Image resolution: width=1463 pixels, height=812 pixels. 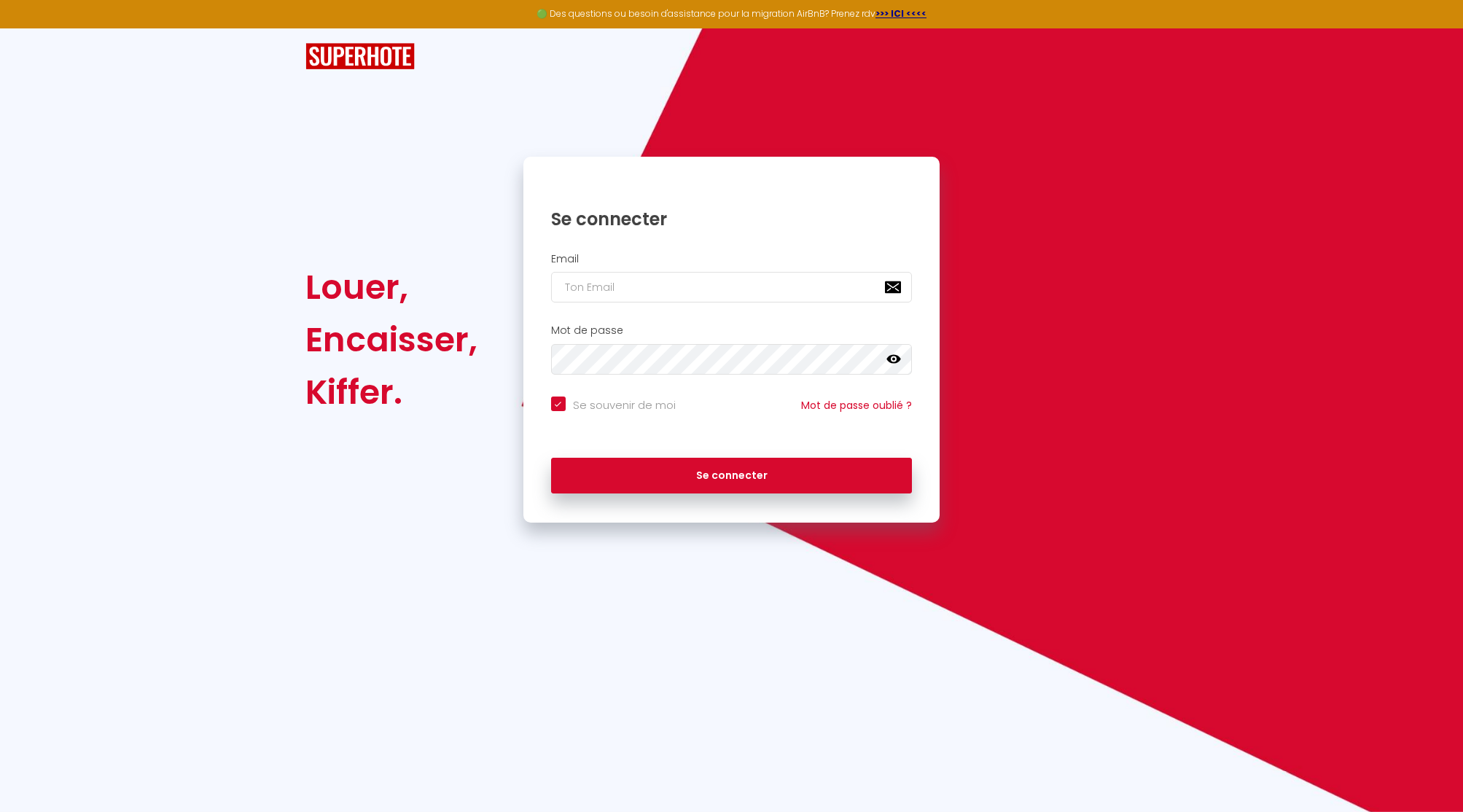 I want to click on div: Kiffer., so click(x=391, y=392).